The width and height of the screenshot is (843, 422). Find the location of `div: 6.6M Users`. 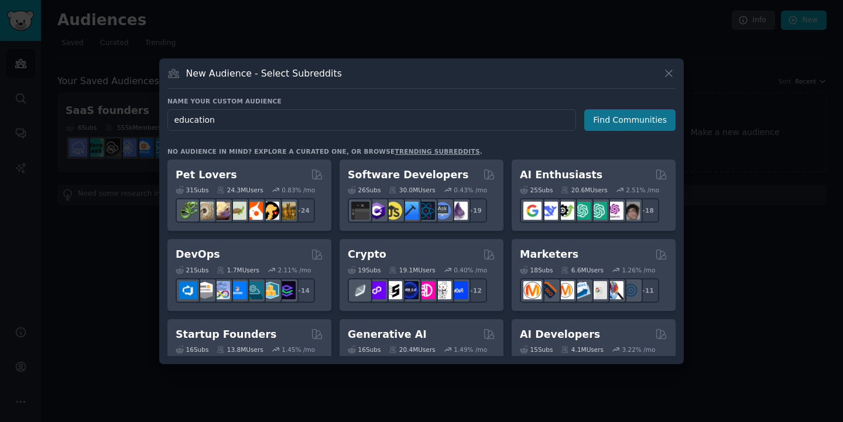

div: 6.6M Users is located at coordinates (582, 270).